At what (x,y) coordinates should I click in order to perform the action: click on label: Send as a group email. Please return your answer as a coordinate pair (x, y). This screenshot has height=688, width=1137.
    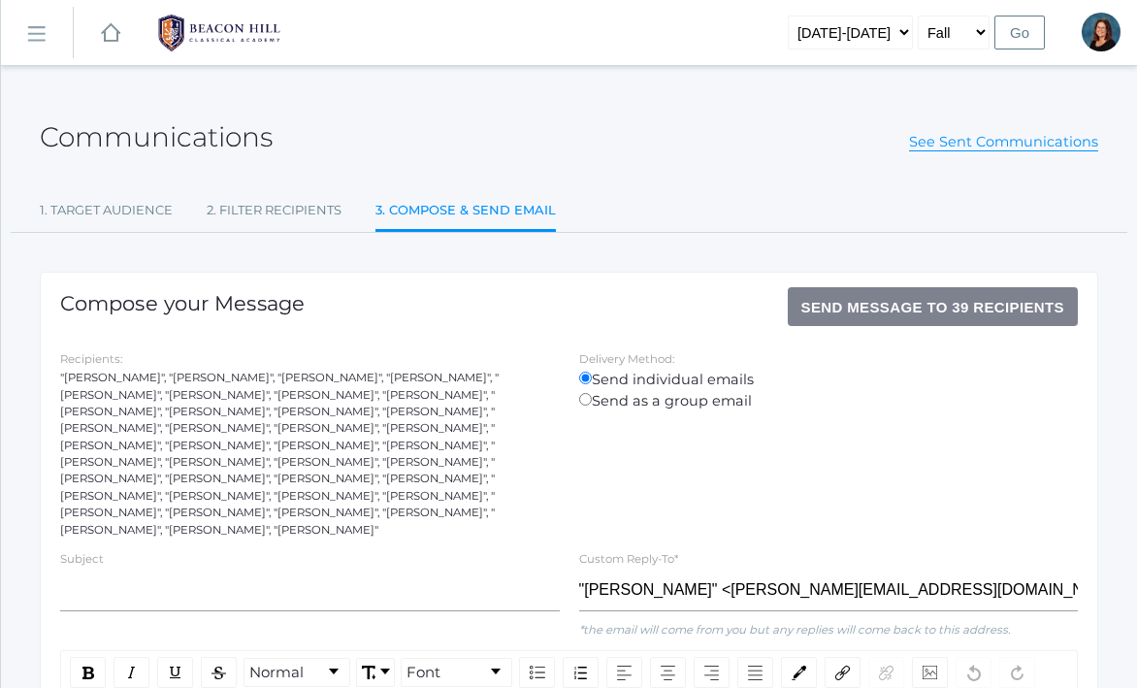
    Looking at the image, I should click on (828, 402).